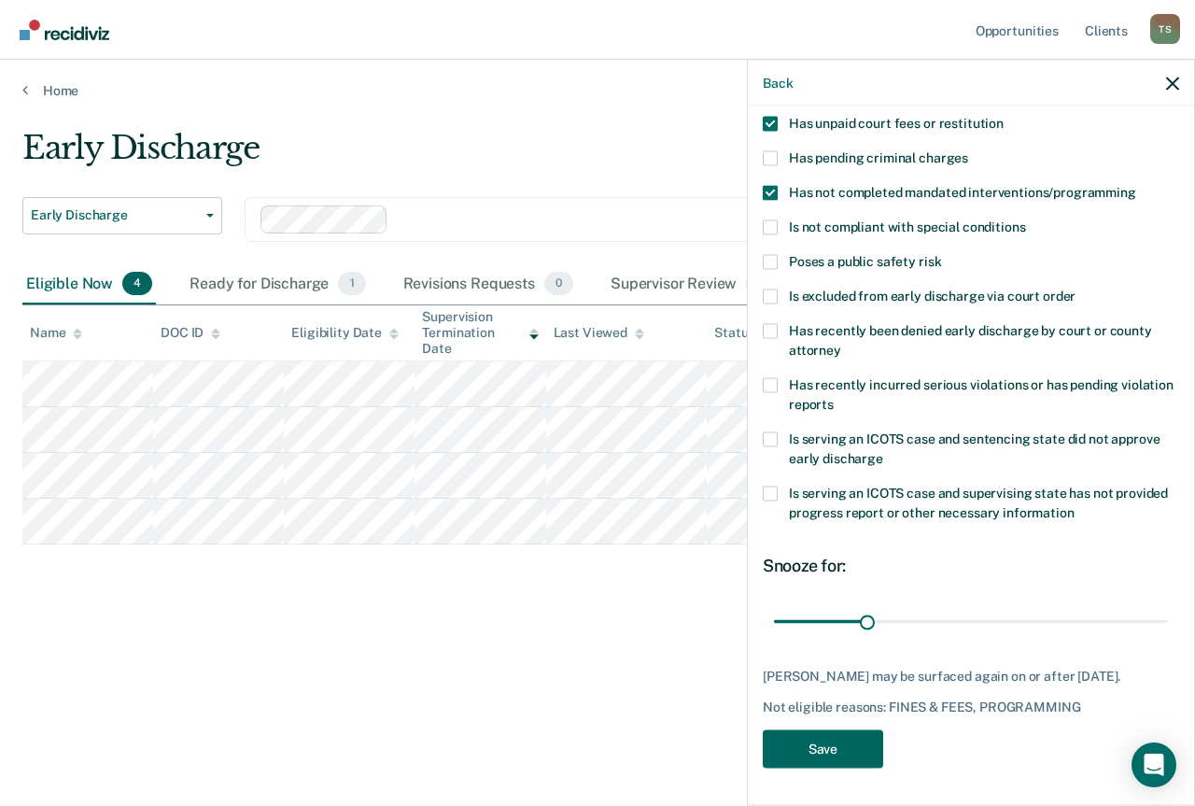 This screenshot has height=806, width=1195. I want to click on button: Back, so click(778, 82).